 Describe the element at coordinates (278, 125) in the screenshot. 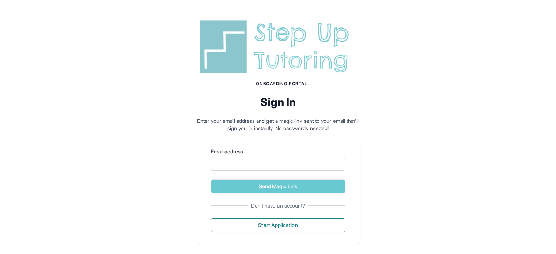

I see `p: Enter your email address and get a magic link sent to your email that'll sign you in instantly. N...` at that location.